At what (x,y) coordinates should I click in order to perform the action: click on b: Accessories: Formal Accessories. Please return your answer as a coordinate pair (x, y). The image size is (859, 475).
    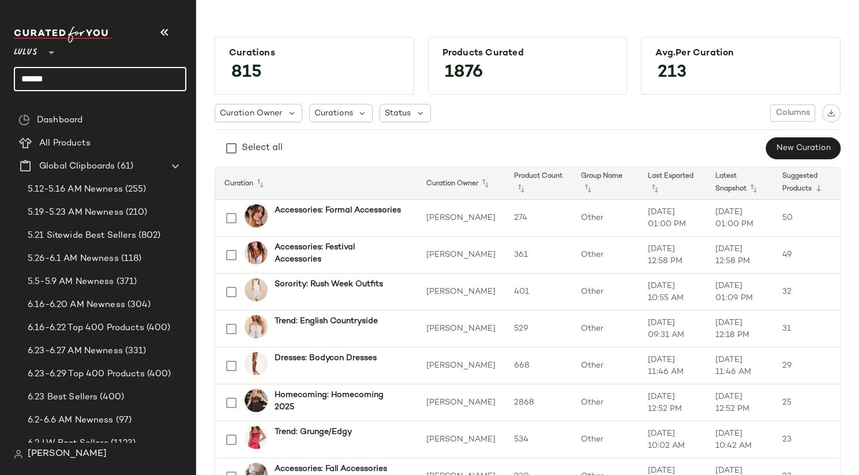
    Looking at the image, I should click on (338, 210).